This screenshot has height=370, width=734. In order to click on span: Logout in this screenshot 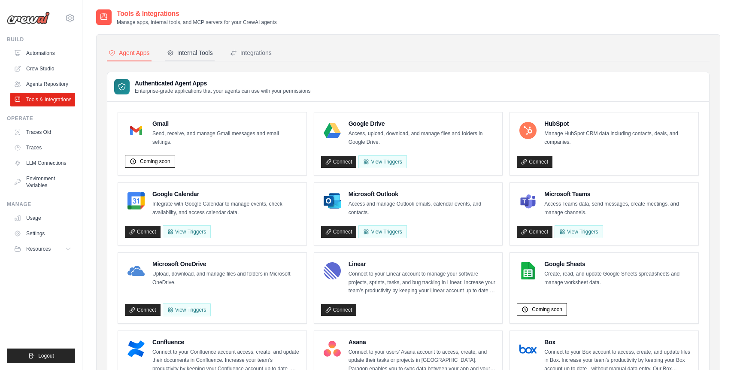, I will do `click(46, 356)`.